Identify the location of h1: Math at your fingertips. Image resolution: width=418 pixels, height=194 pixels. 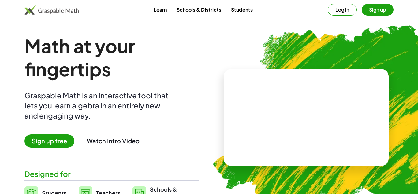
(112, 58).